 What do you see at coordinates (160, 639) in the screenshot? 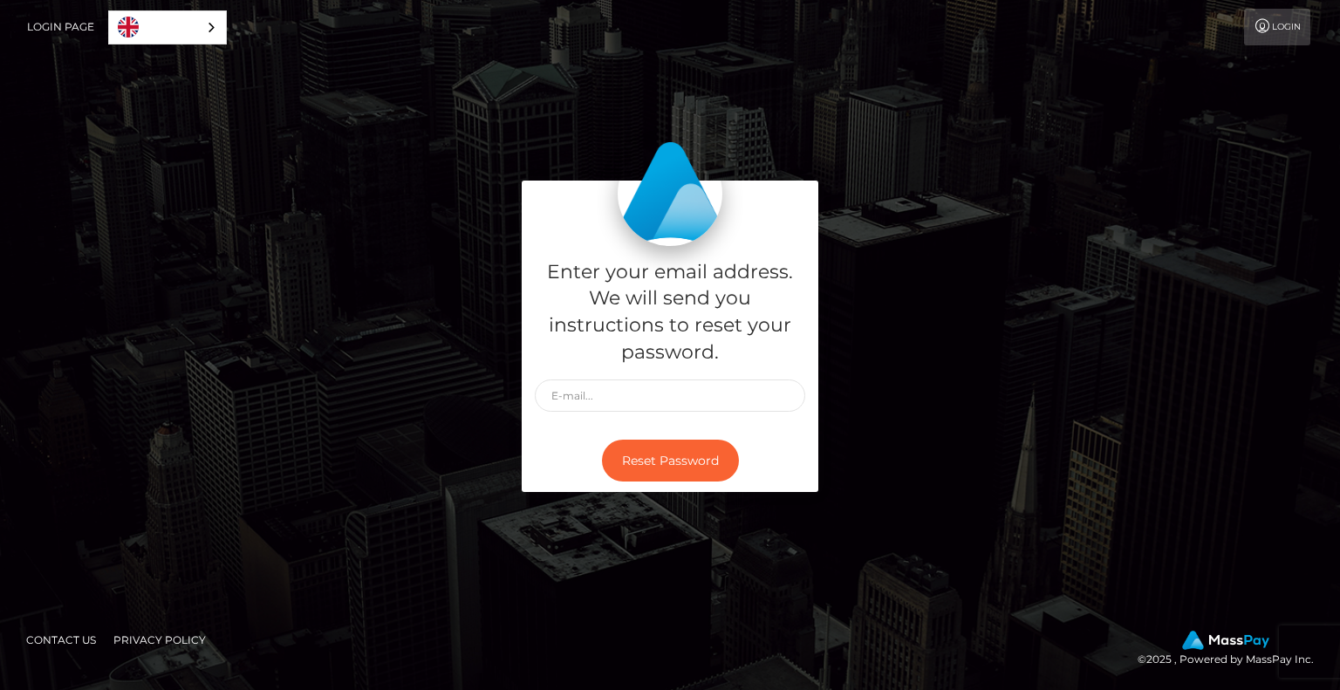
I see `a: Privacy Policy` at bounding box center [160, 639].